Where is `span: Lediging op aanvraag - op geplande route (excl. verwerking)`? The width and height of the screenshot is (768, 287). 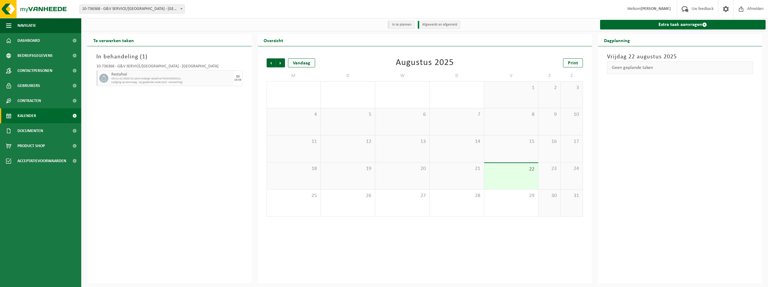
span: Lediging op aanvraag - op geplande route (excl. verwerking) is located at coordinates (172, 83).